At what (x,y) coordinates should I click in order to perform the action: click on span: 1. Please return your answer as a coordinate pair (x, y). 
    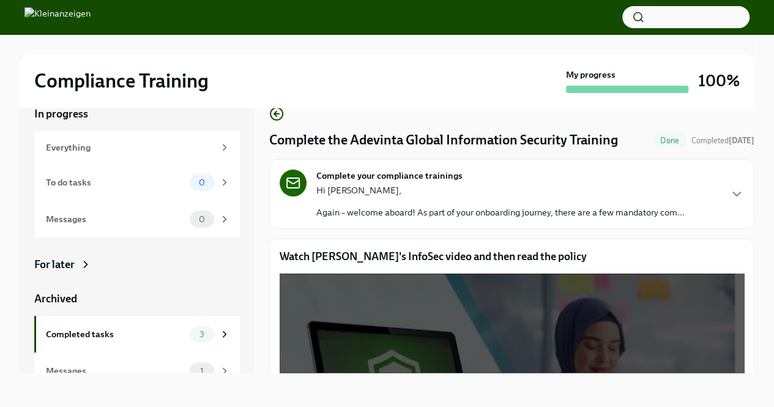
    Looking at the image, I should click on (202, 371).